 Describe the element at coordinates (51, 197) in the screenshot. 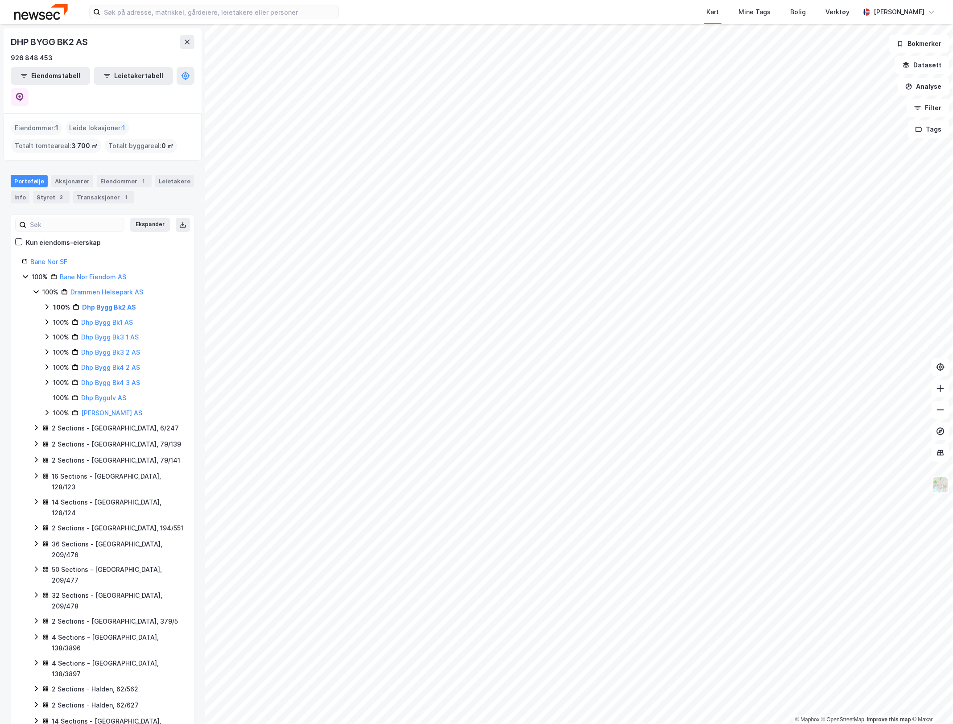

I see `div: Styret` at that location.